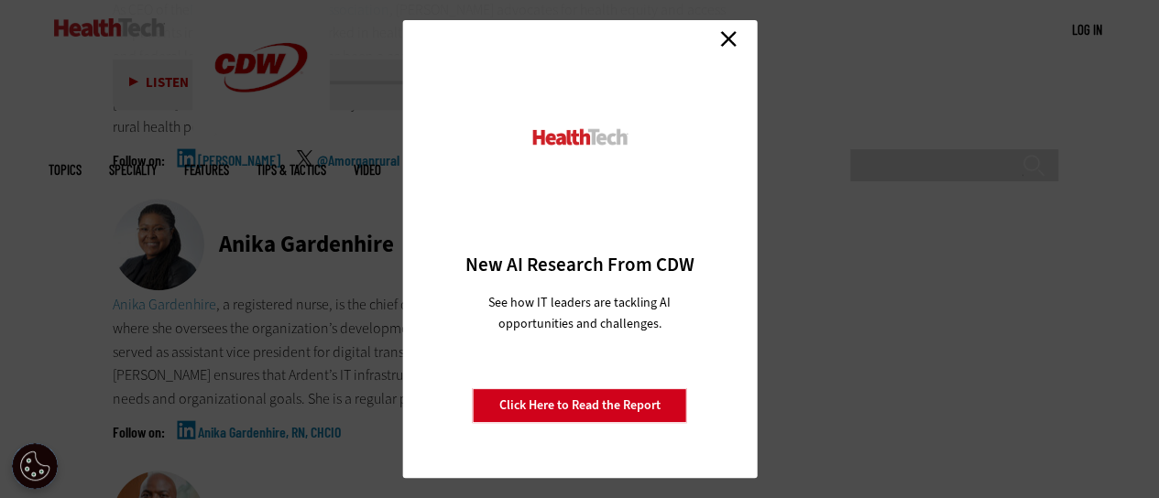  Describe the element at coordinates (579, 265) in the screenshot. I see `h3: New AI Research From CDW` at that location.